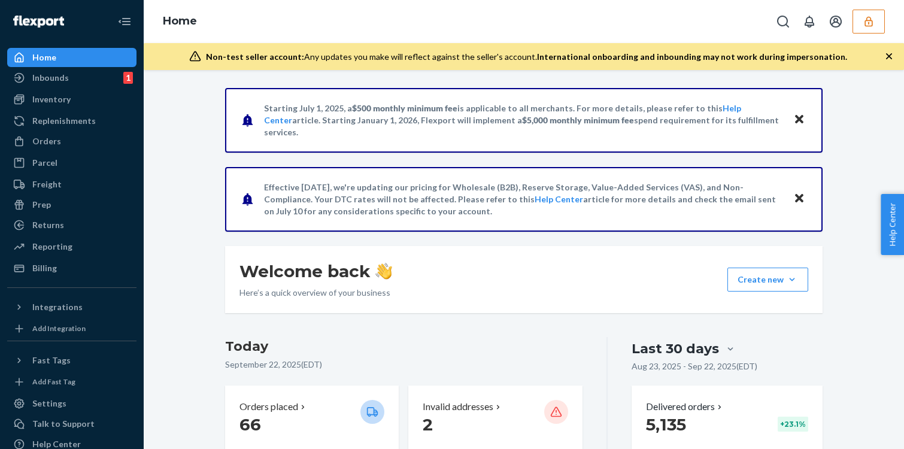 Image resolution: width=904 pixels, height=449 pixels. What do you see at coordinates (692, 56) in the screenshot?
I see `span: International onboarding and inbounding may not work during impersonation.` at bounding box center [692, 56].